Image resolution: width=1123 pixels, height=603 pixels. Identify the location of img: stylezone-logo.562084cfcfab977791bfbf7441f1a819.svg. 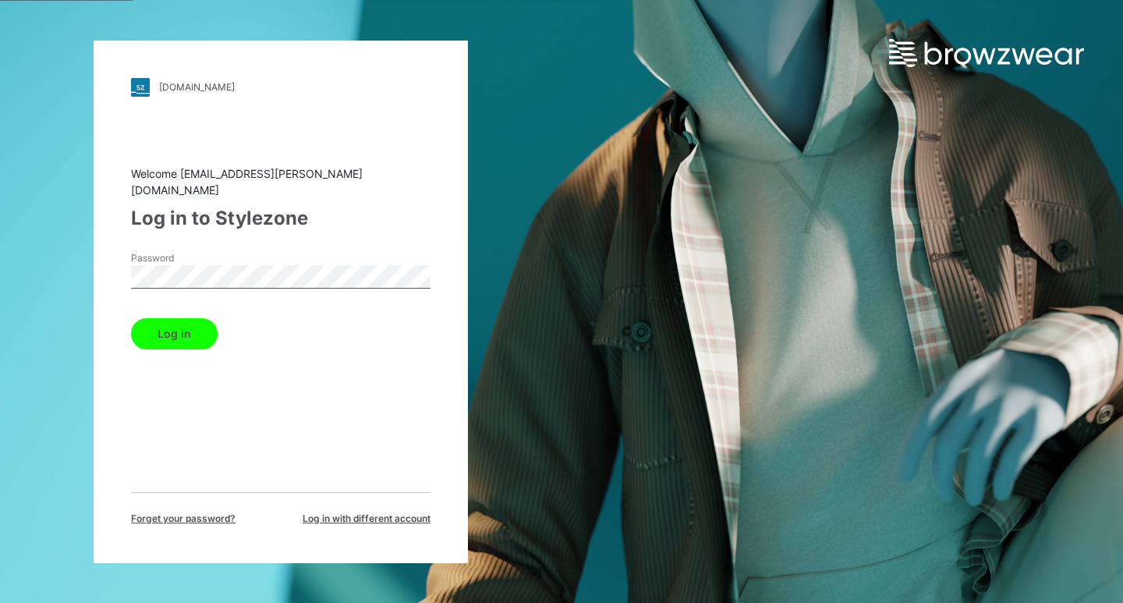
(140, 87).